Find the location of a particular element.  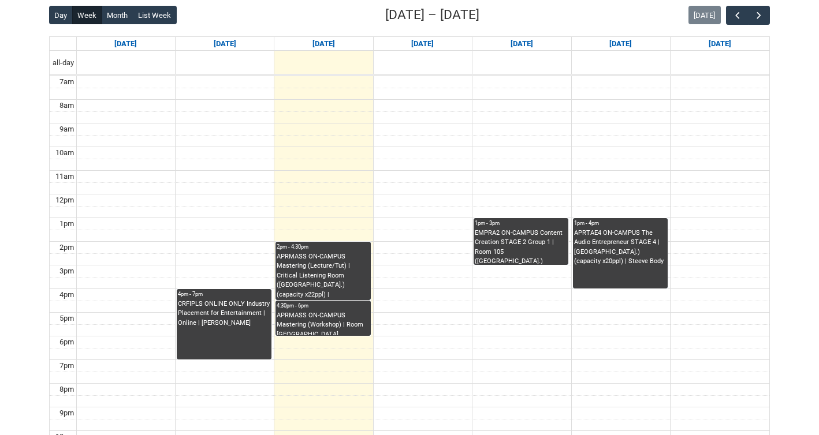

div: 2pm - 4:30pm is located at coordinates (323, 247).